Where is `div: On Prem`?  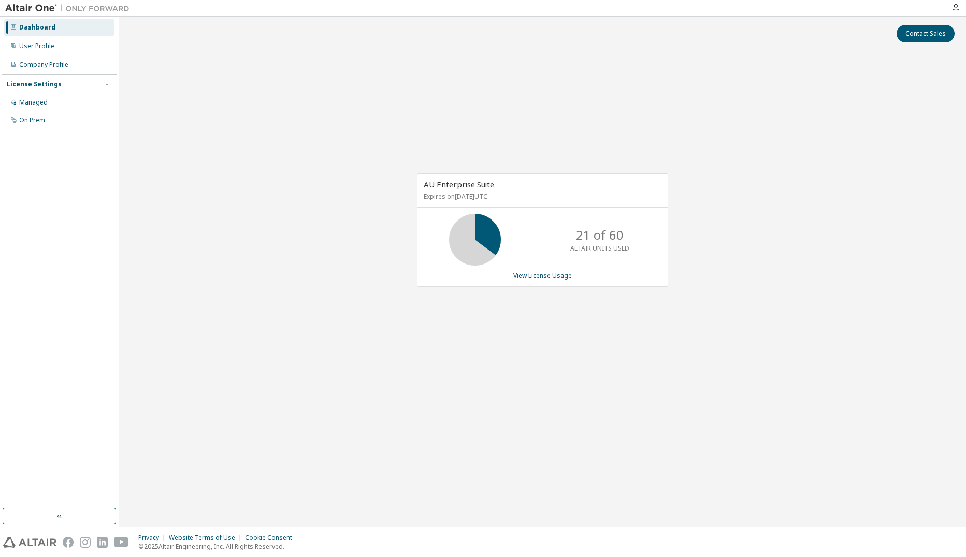 div: On Prem is located at coordinates (32, 120).